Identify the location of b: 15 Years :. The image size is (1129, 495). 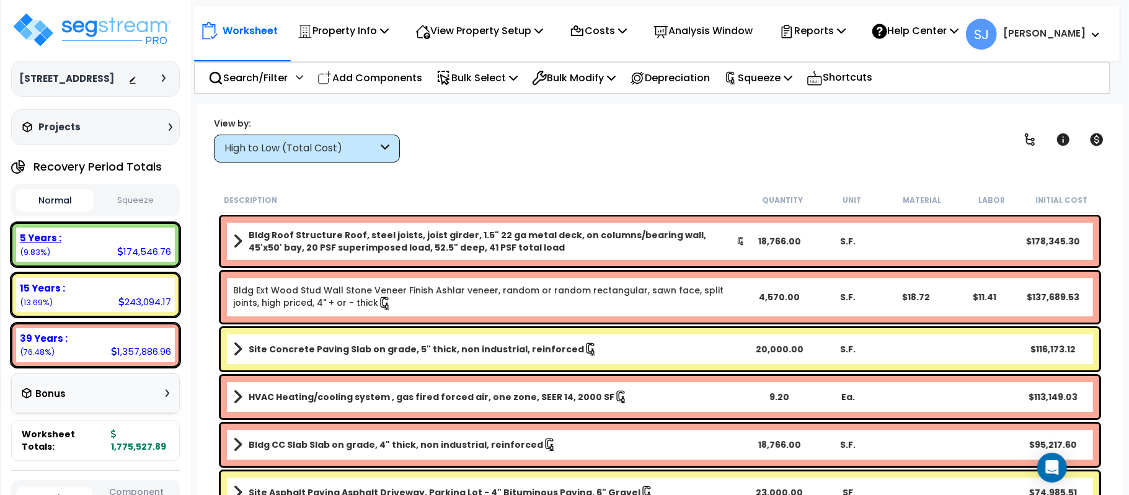
(42, 288).